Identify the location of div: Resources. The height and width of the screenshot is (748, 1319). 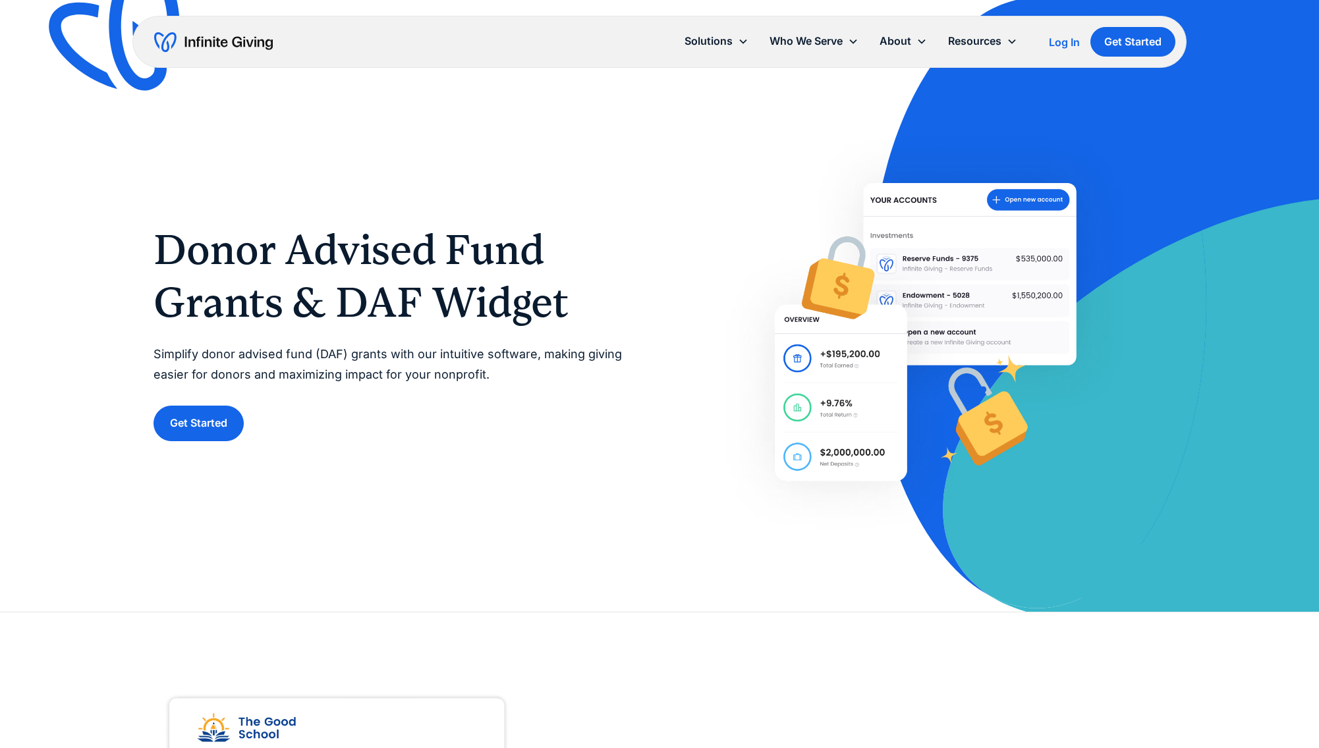
(974, 41).